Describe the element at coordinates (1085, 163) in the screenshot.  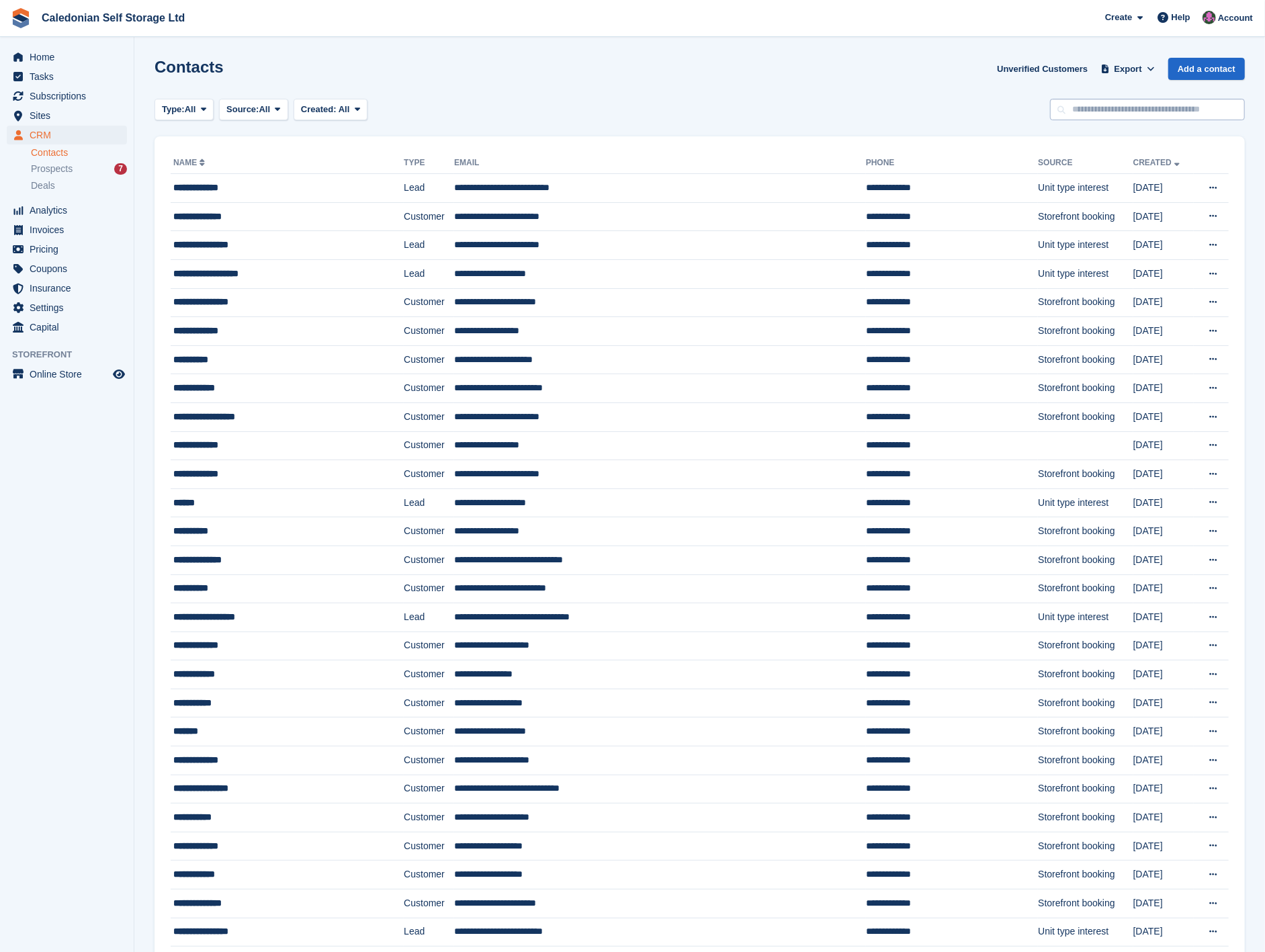
I see `th: Source` at that location.